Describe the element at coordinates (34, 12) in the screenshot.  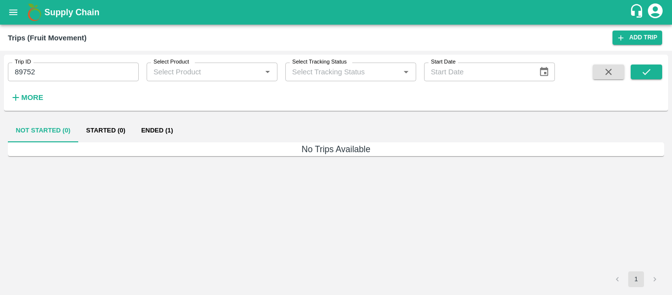
I see `img: logo` at that location.